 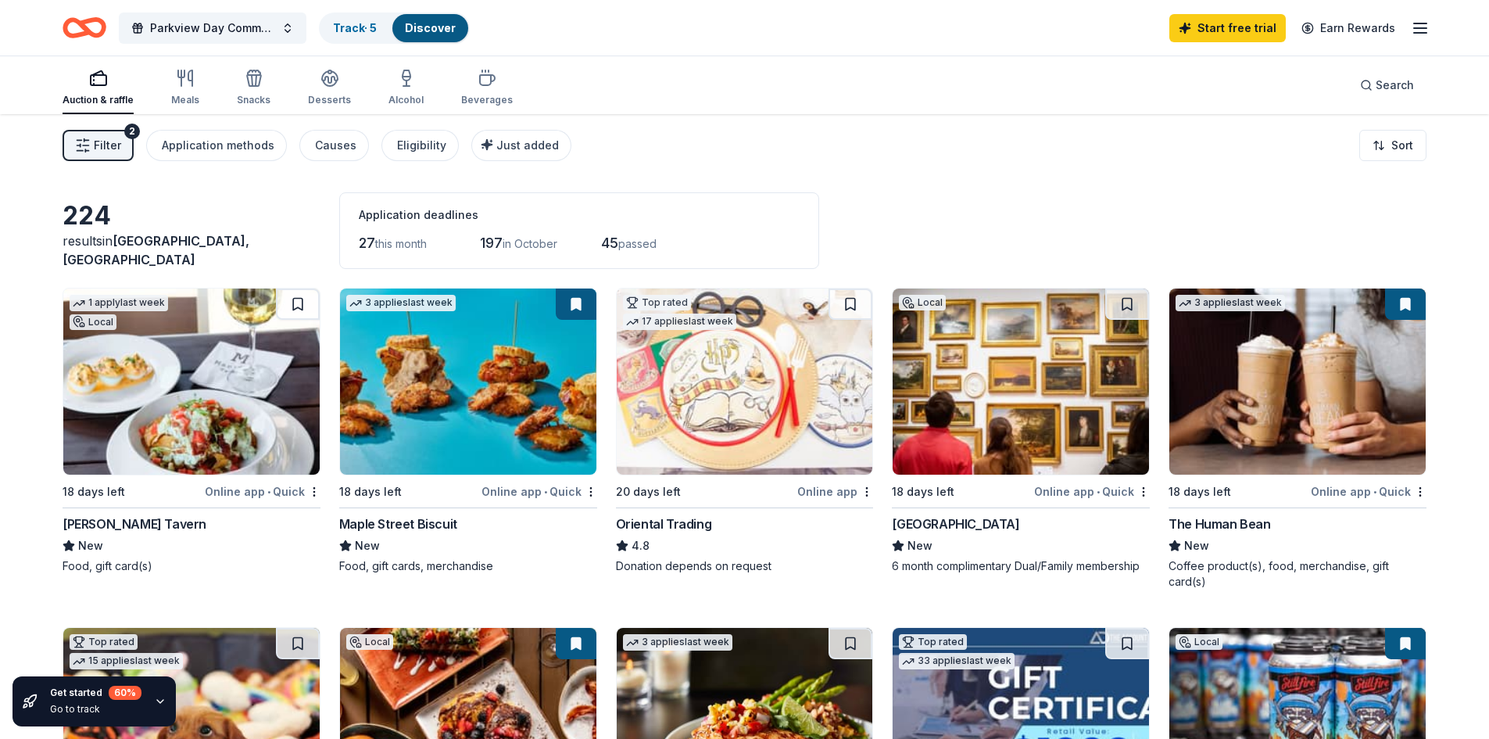 I want to click on button: Filter2, so click(x=98, y=145).